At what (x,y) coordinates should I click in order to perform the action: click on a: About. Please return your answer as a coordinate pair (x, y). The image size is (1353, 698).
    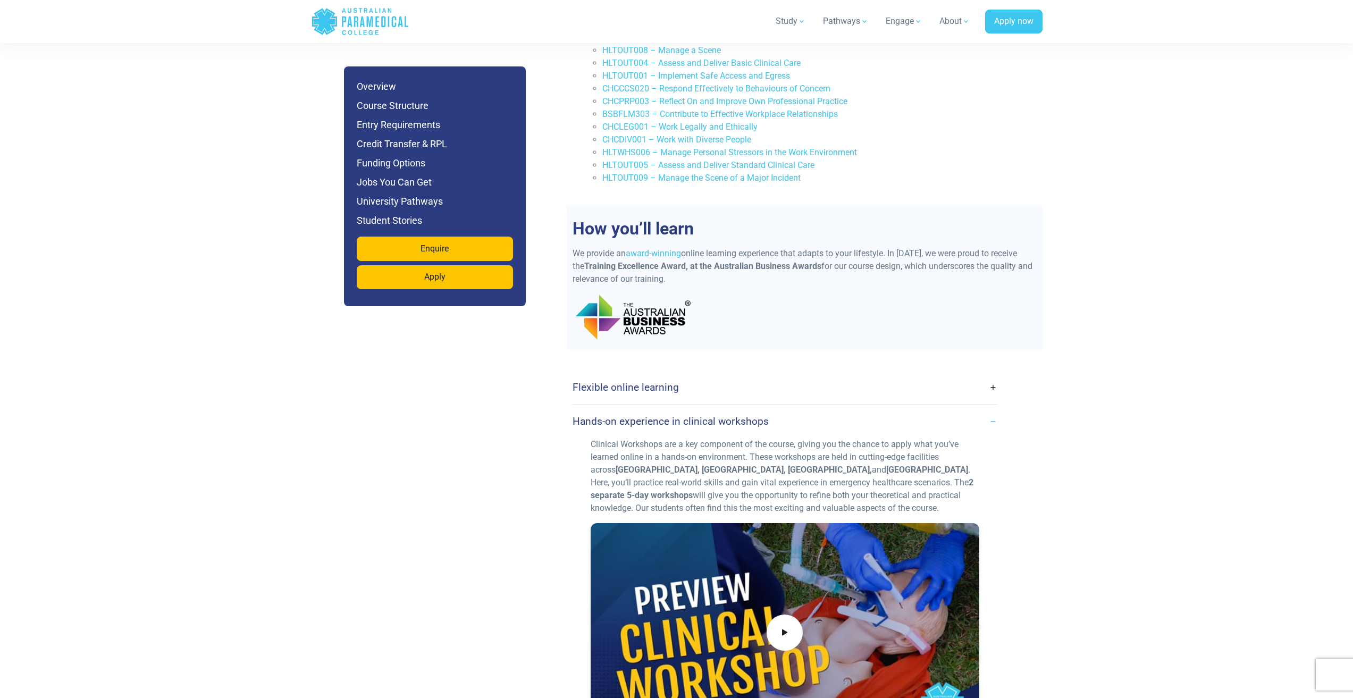
    Looking at the image, I should click on (954, 21).